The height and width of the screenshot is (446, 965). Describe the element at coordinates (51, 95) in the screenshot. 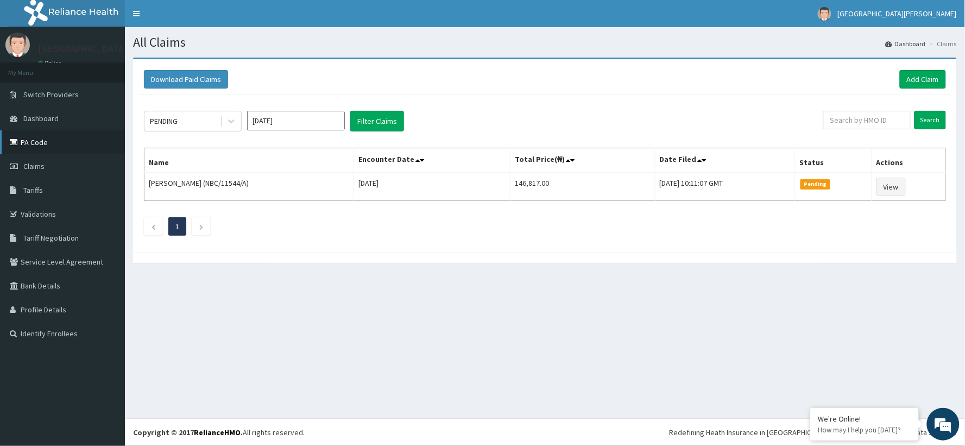

I see `span: Switch Providers` at that location.